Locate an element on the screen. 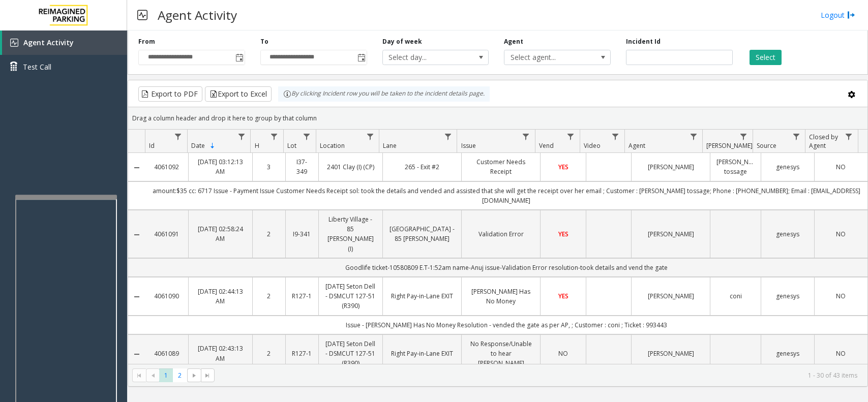  label: Agent is located at coordinates (513, 42).